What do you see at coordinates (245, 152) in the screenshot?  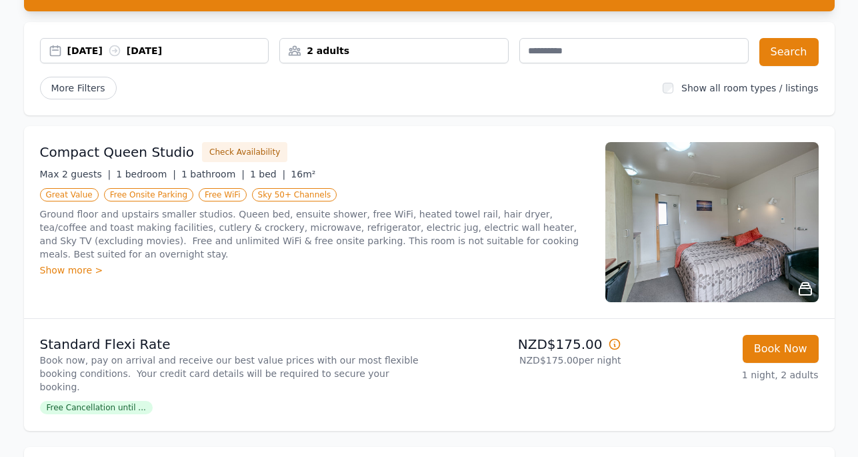 I see `button: Check Availability` at bounding box center [245, 152].